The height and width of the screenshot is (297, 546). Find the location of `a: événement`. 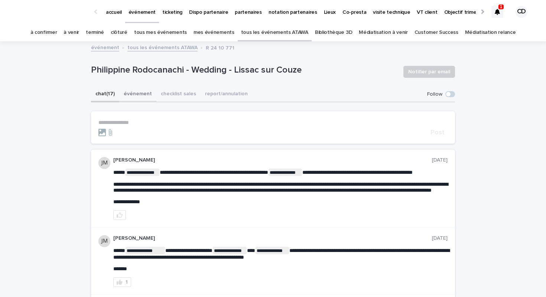

a: événement is located at coordinates (105, 47).